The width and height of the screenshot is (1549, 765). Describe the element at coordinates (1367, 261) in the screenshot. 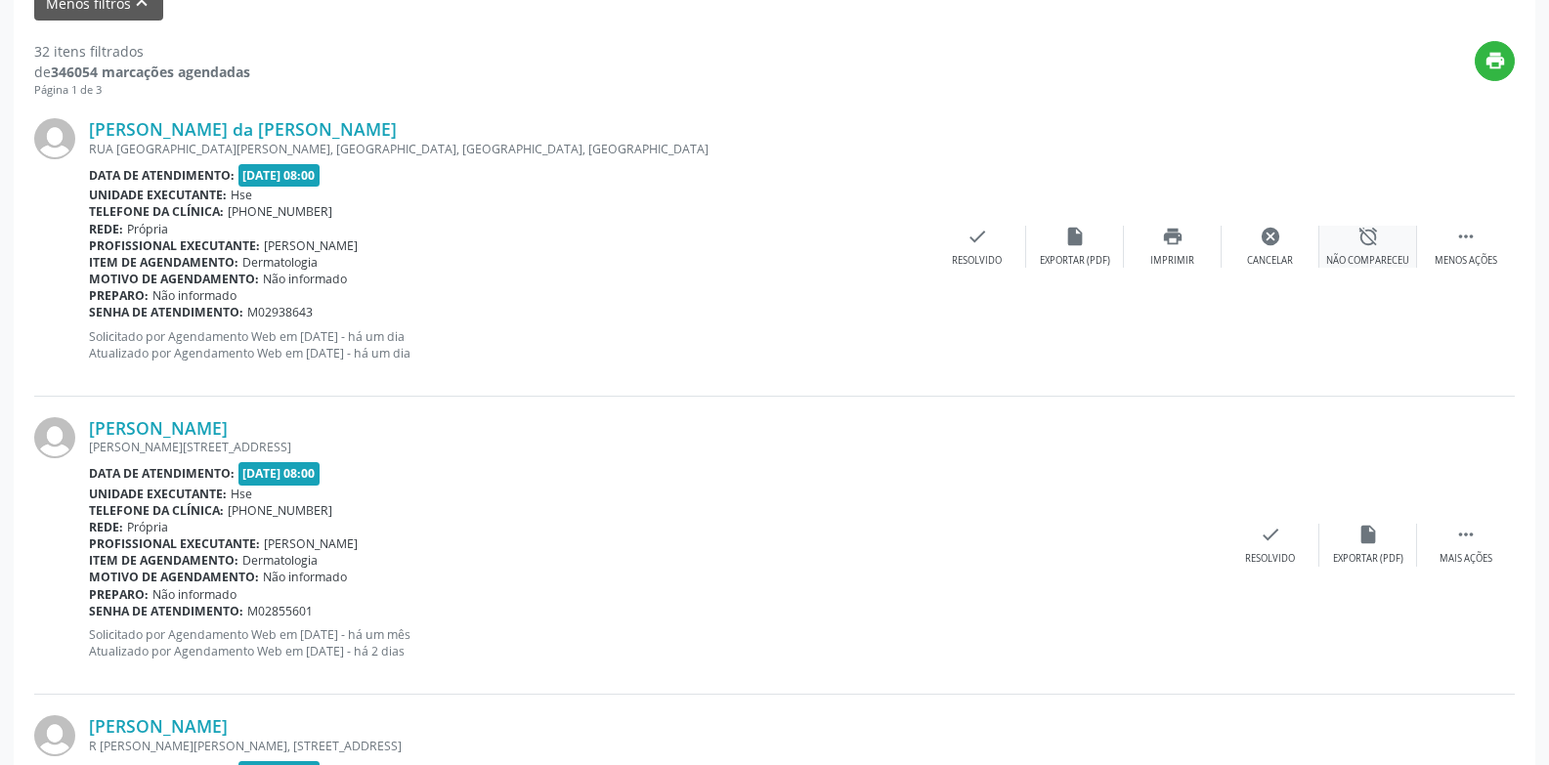

I see `div: Não compareceu` at that location.